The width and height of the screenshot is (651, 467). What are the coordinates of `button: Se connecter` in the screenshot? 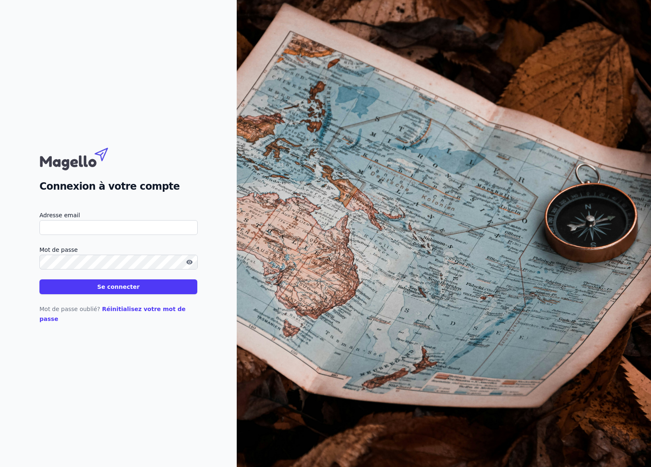 It's located at (118, 287).